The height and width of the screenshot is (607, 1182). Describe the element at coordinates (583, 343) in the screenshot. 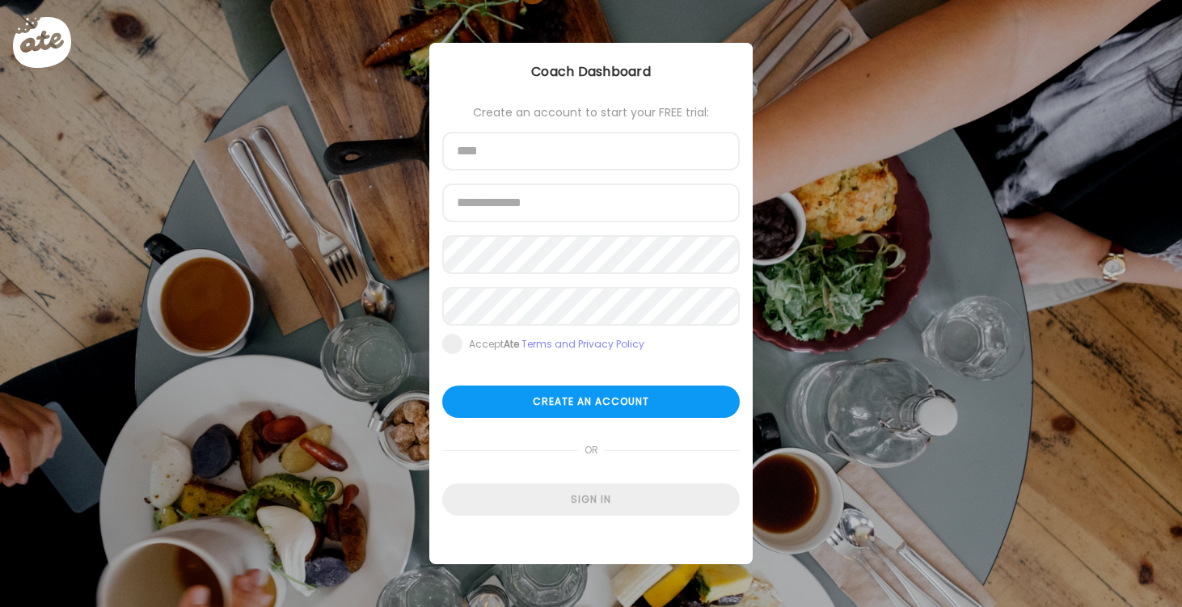

I see `a: Terms and Privacy Policy` at that location.